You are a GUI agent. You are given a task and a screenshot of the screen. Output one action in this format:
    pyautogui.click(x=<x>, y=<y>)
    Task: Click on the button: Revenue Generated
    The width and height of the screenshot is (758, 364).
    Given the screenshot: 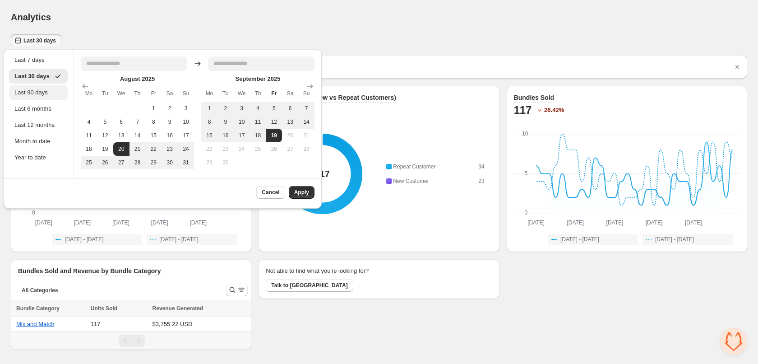 What is the action you would take?
    pyautogui.click(x=182, y=308)
    